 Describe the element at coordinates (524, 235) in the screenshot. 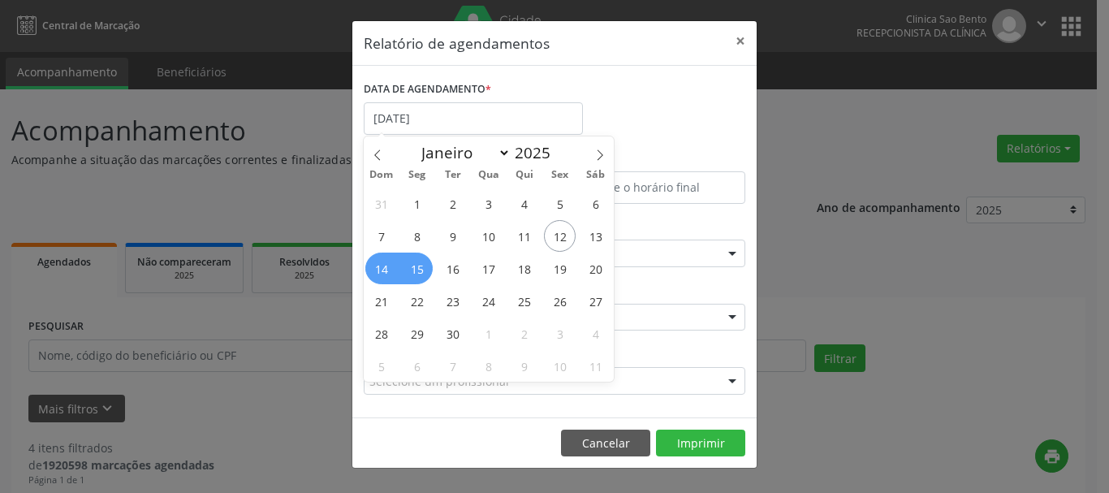

I see `span: Setembro 11, 2025` at that location.